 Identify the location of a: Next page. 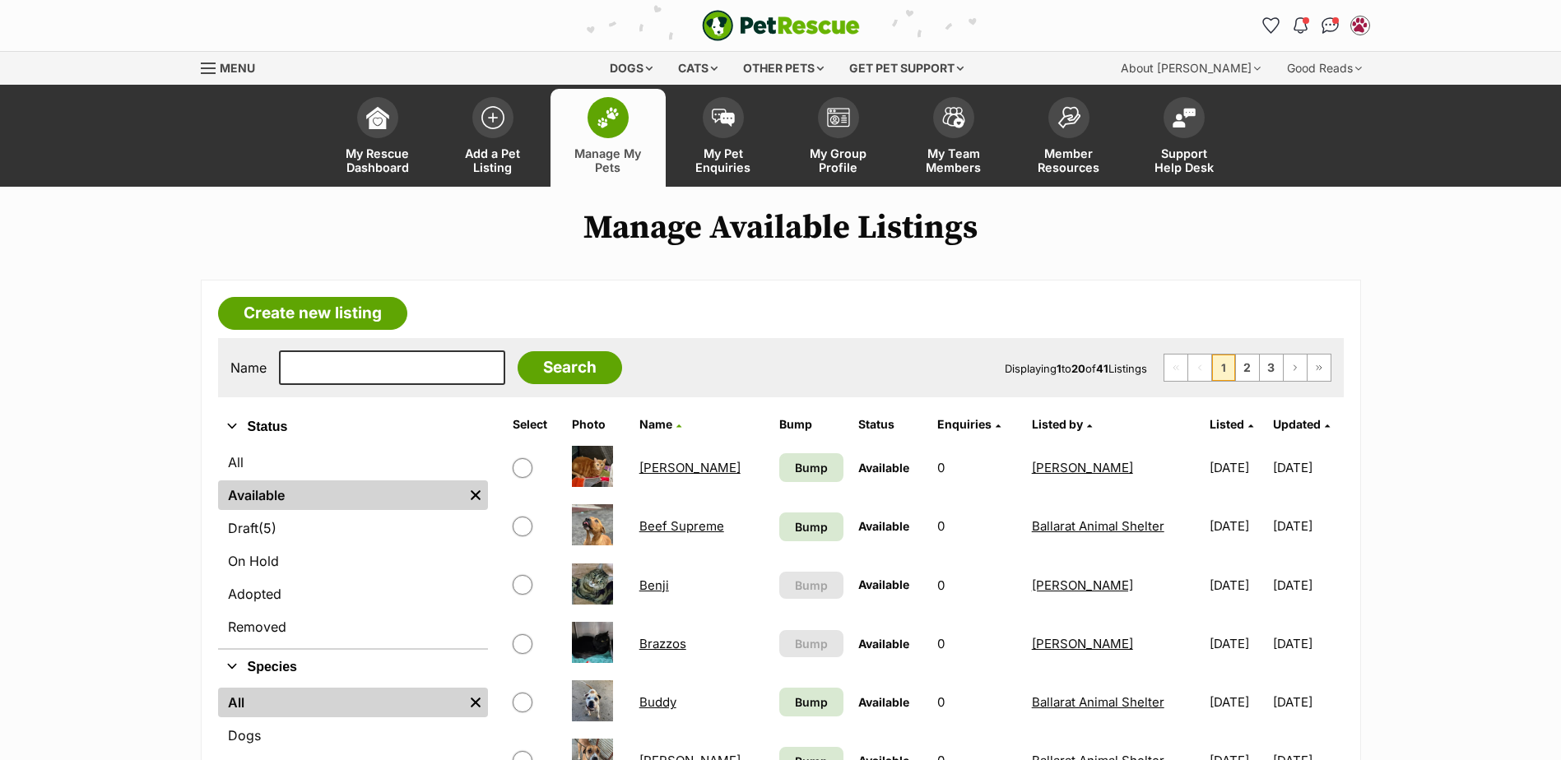
(1295, 368).